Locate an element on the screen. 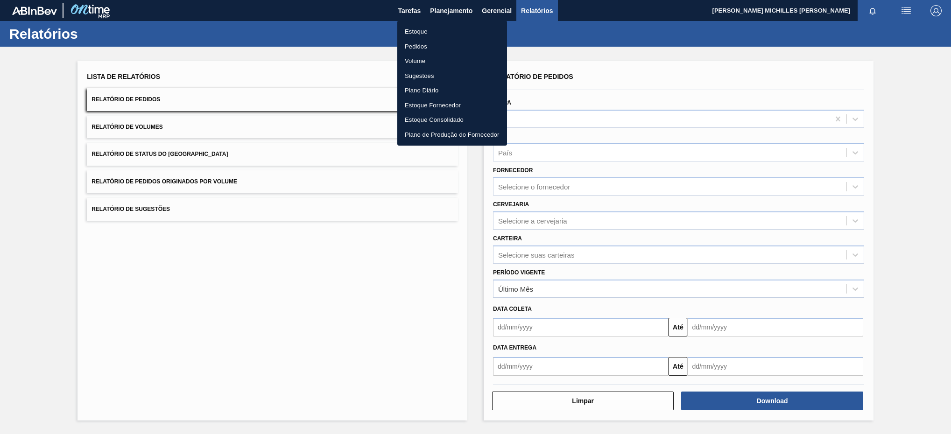 This screenshot has height=434, width=951. li: Plano Diário is located at coordinates (452, 91).